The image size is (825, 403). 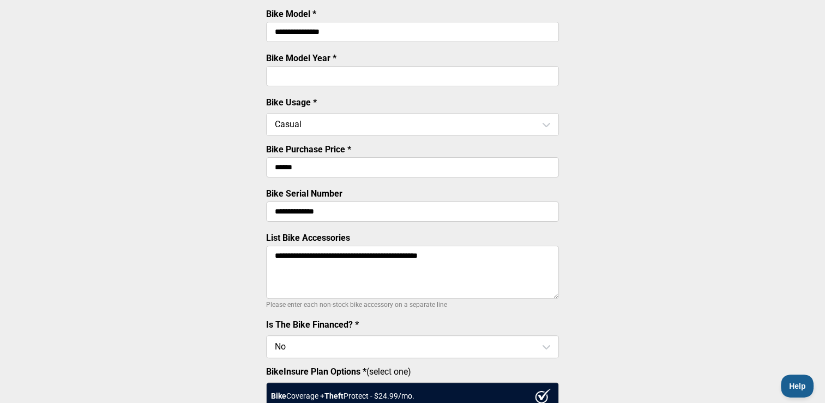 What do you see at coordinates (291, 102) in the screenshot?
I see `label: Bike Usage *` at bounding box center [291, 102].